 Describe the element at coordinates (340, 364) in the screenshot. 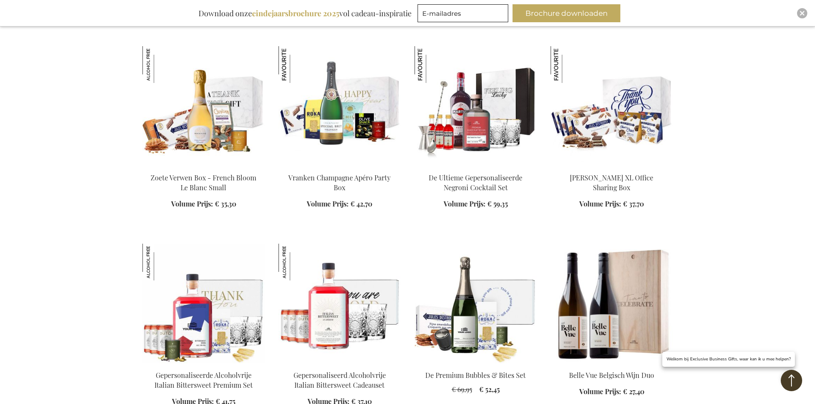

I see `a: Personalised Non-Alcoholic Italian Bittersweet Gift Gepersonaliseerd Alcoholvrije Italian Bitters...` at that location.